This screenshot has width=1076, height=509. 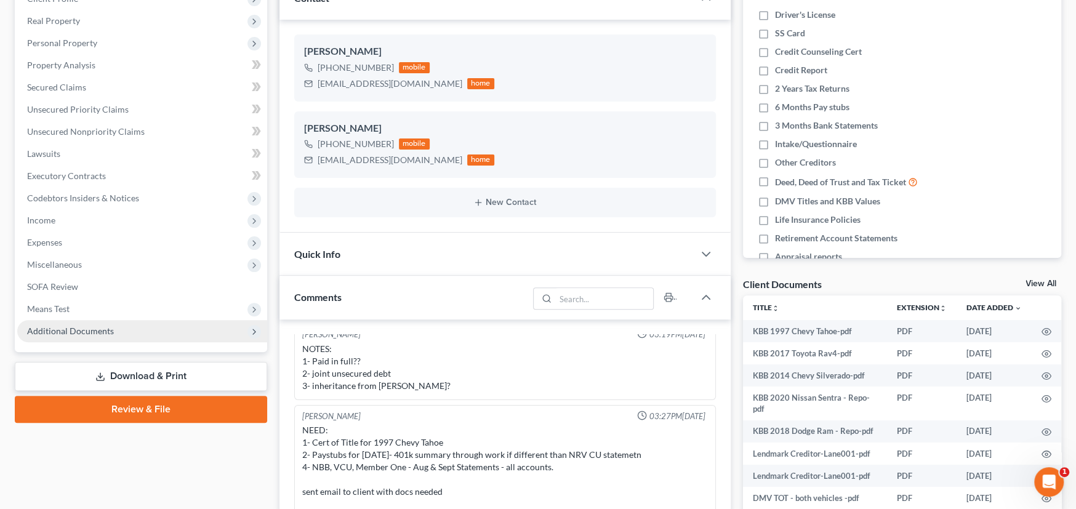 What do you see at coordinates (61, 65) in the screenshot?
I see `span: Property Analysis` at bounding box center [61, 65].